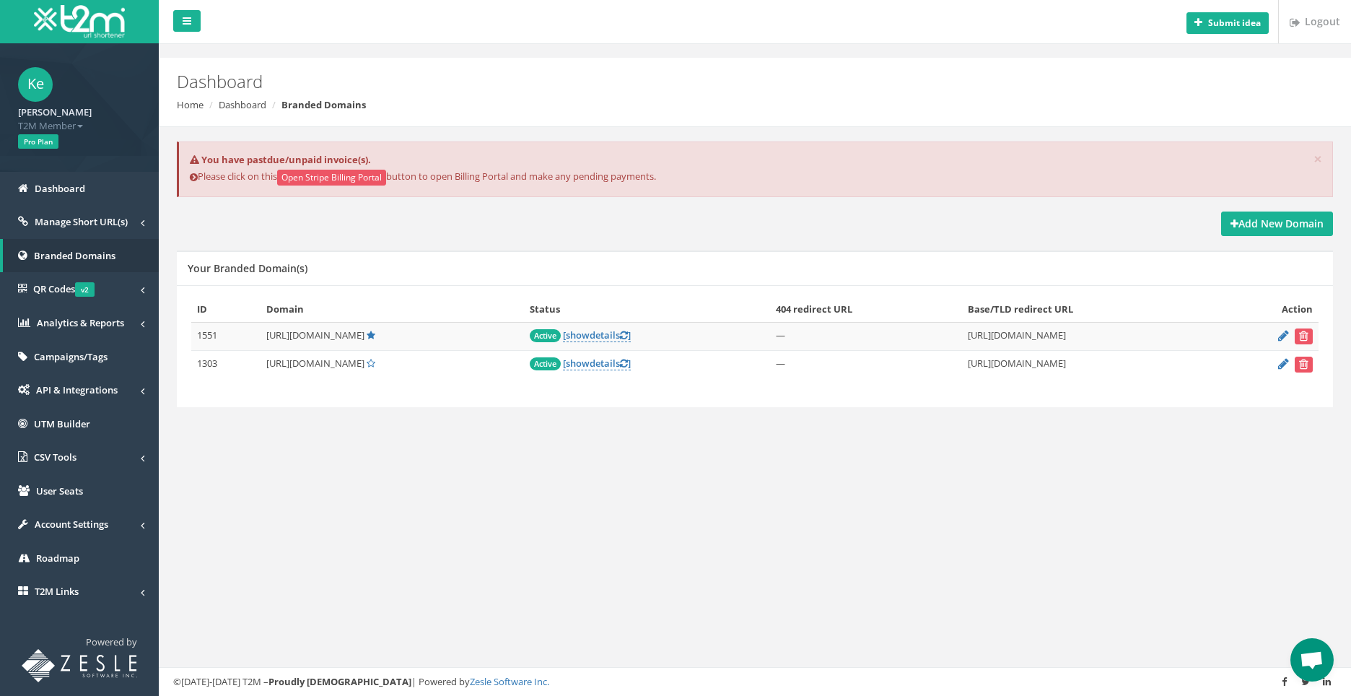  What do you see at coordinates (60, 188) in the screenshot?
I see `span: Dashboard` at bounding box center [60, 188].